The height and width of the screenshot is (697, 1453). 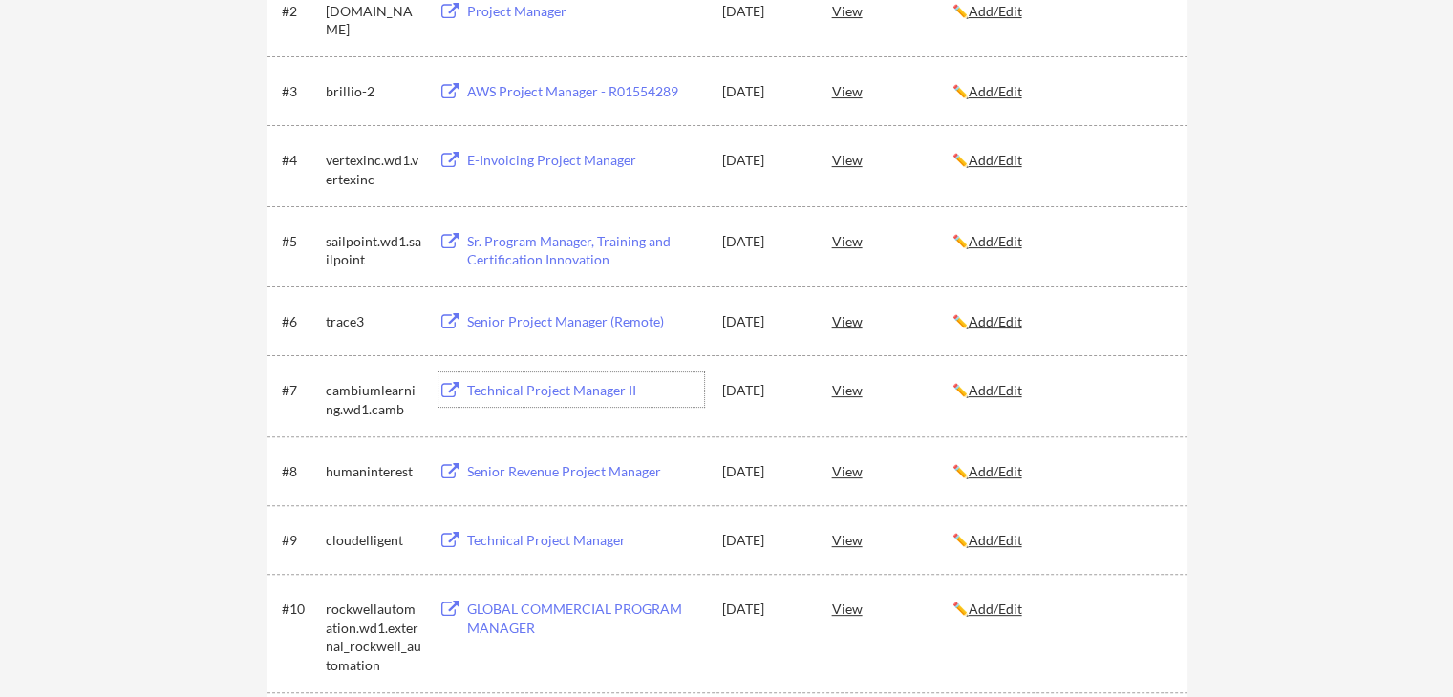 I want to click on div: humaninterest, so click(x=374, y=472).